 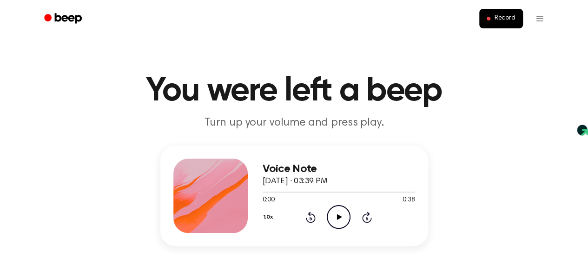 I want to click on a: Beep, so click(x=64, y=19).